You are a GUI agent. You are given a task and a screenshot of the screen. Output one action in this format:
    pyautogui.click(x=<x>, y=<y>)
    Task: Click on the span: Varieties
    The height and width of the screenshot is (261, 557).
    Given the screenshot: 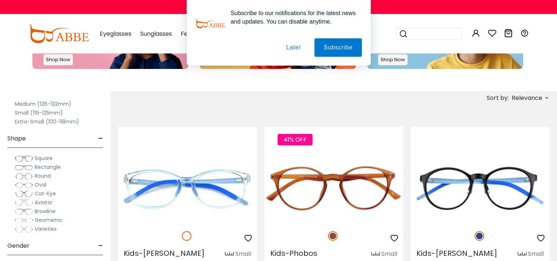 What is the action you would take?
    pyautogui.click(x=46, y=229)
    